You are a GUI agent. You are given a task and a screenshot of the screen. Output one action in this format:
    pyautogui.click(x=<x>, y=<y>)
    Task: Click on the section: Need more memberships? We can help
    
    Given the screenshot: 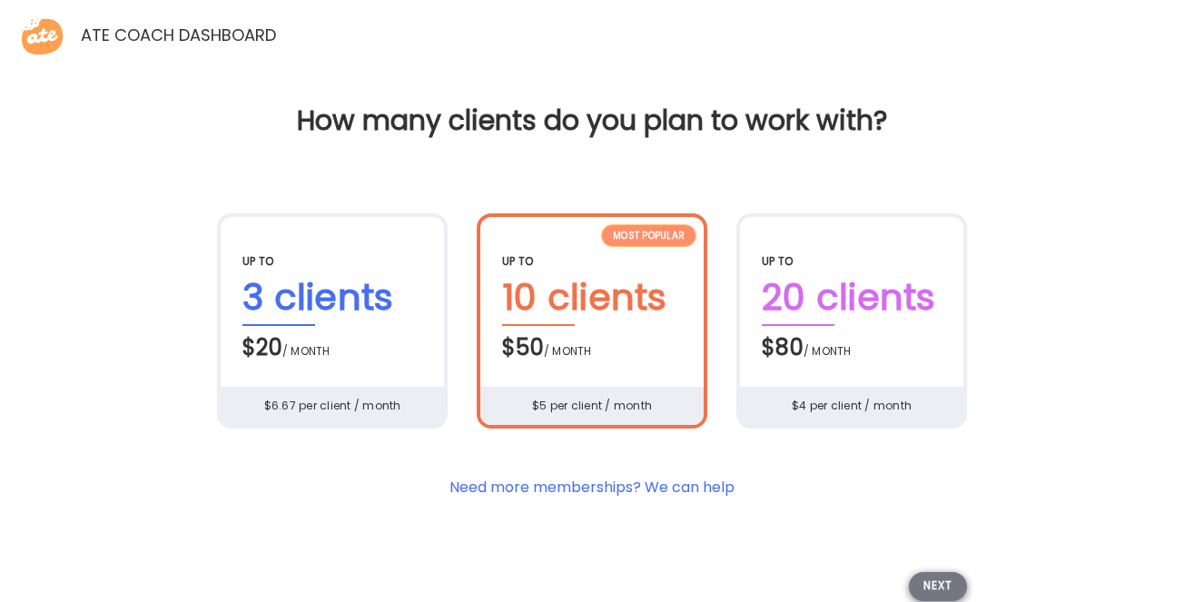 What is the action you would take?
    pyautogui.click(x=592, y=488)
    